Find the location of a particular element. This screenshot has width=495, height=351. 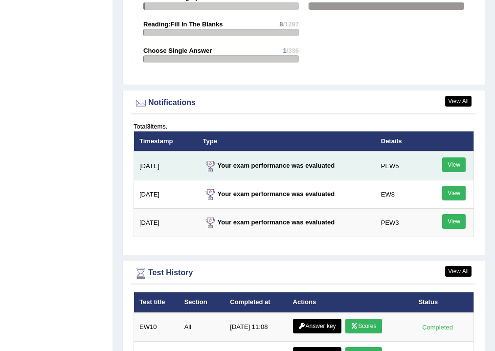

span: 1 is located at coordinates (284, 50).